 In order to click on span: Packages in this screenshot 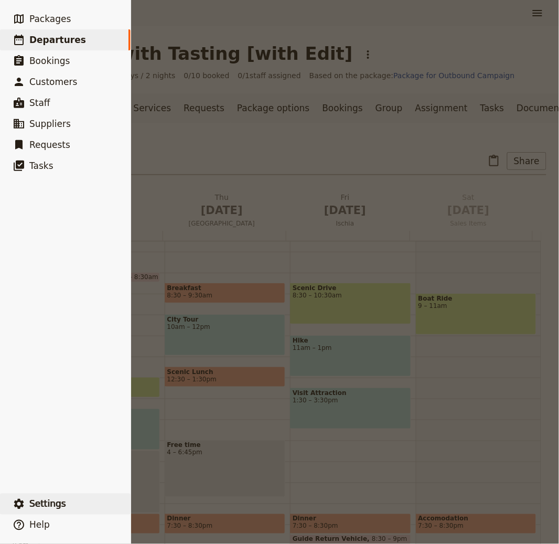, I will do `click(50, 19)`.